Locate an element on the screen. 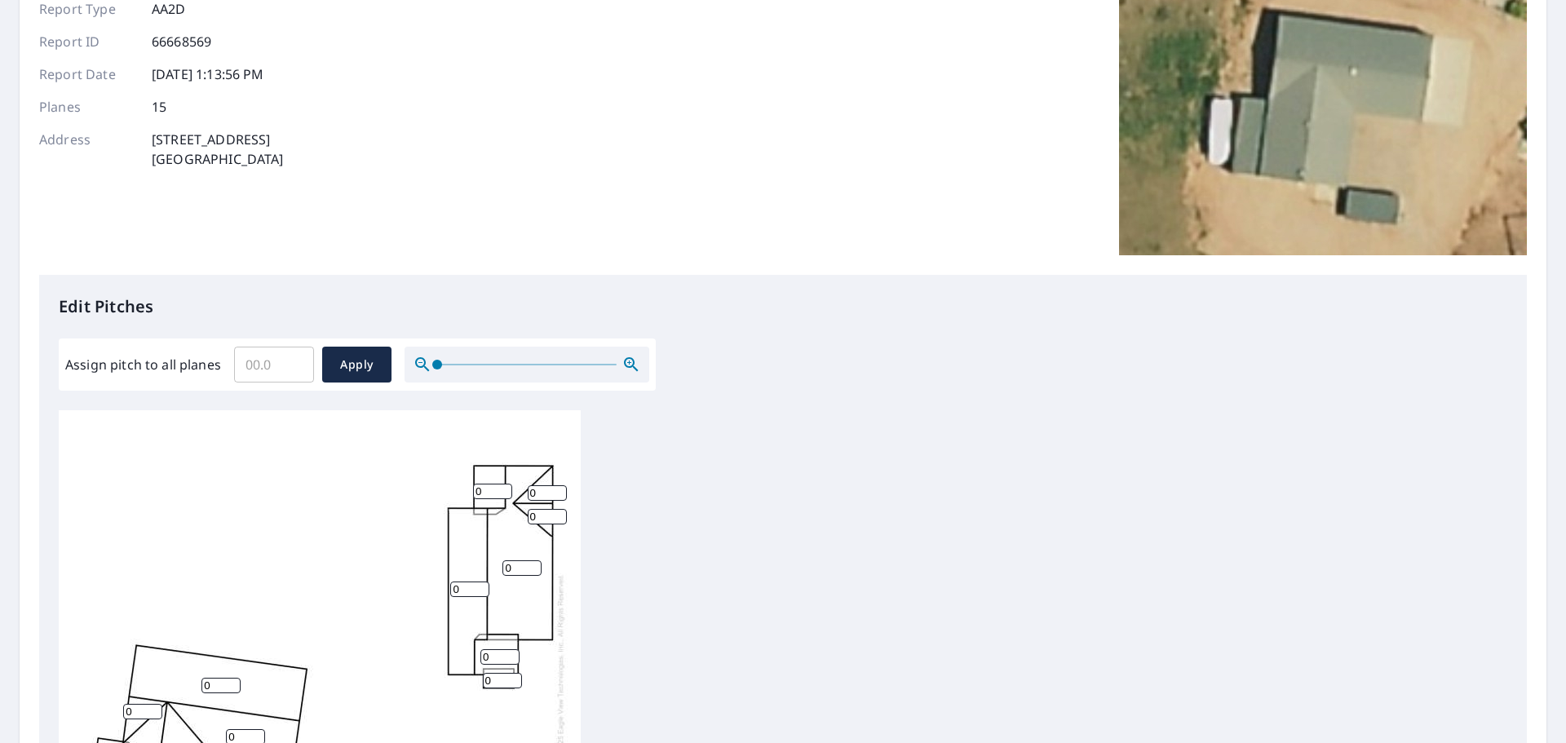  p: 15 is located at coordinates (159, 107).